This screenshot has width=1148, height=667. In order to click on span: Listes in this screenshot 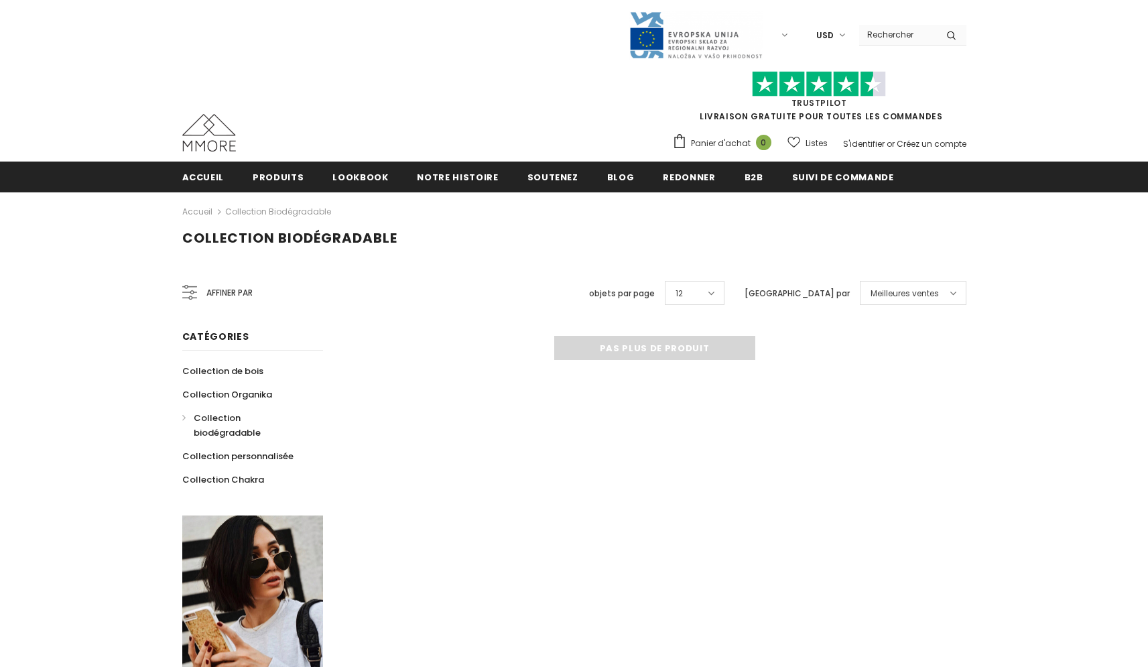, I will do `click(816, 143)`.